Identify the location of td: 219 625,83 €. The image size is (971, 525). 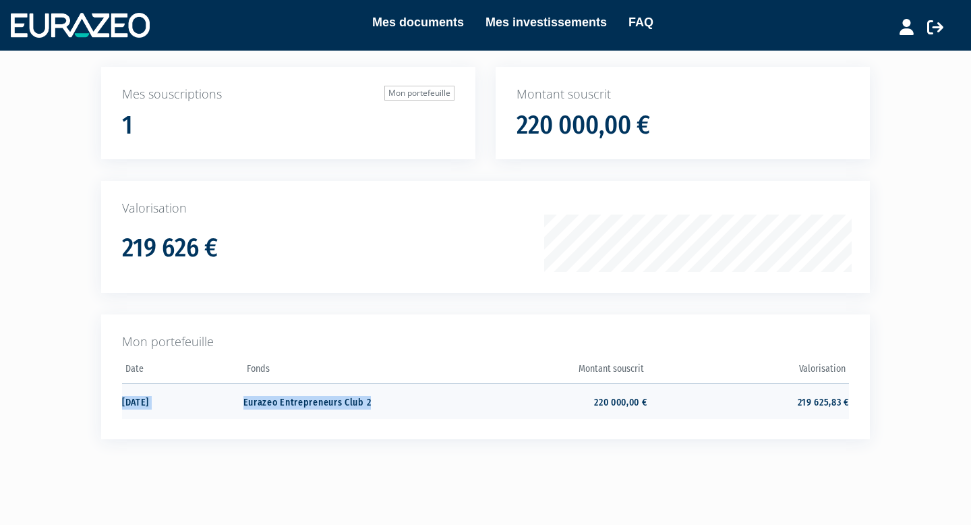
(748, 401).